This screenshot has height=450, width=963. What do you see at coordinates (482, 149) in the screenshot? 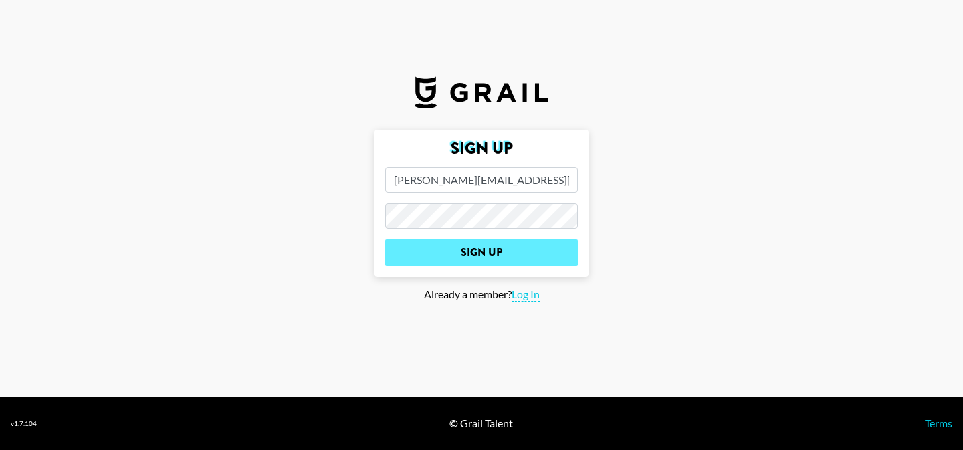
I see `h2: Sign Up` at bounding box center [482, 149].